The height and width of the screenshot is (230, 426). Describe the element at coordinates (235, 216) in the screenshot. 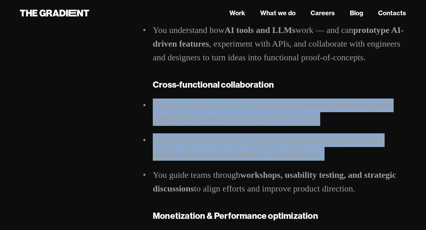

I see `strong: Monetization & Performance optimization` at that location.